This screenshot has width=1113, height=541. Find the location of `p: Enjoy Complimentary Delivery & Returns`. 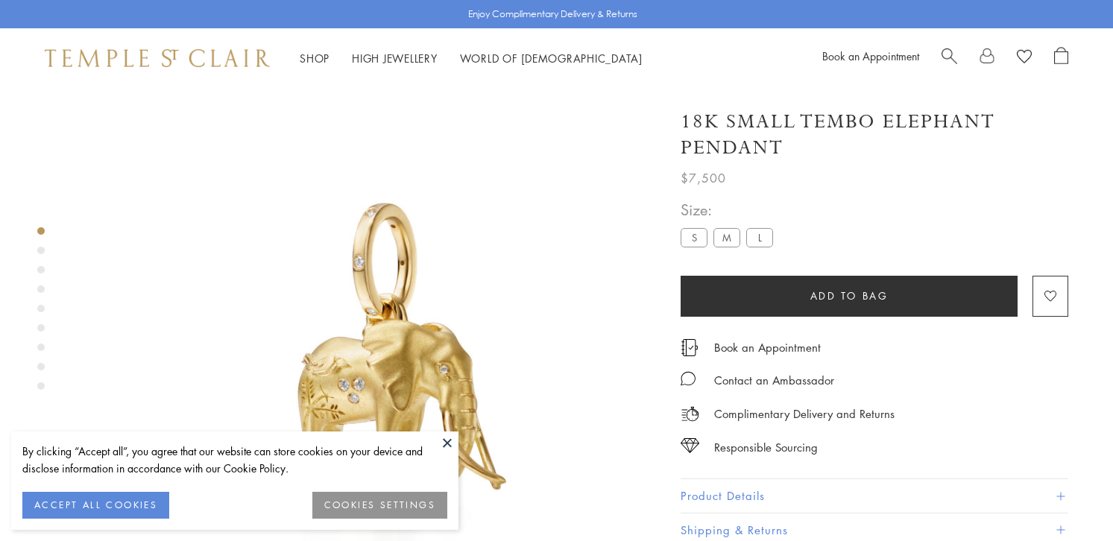

p: Enjoy Complimentary Delivery & Returns is located at coordinates (552, 14).